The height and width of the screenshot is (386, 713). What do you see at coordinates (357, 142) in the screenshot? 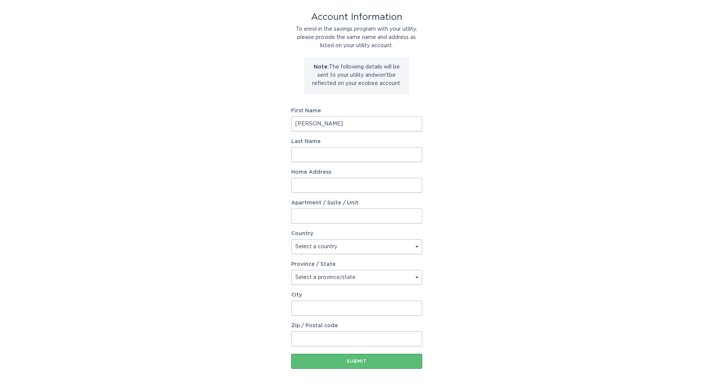
I see `label: Last Name` at bounding box center [357, 142].